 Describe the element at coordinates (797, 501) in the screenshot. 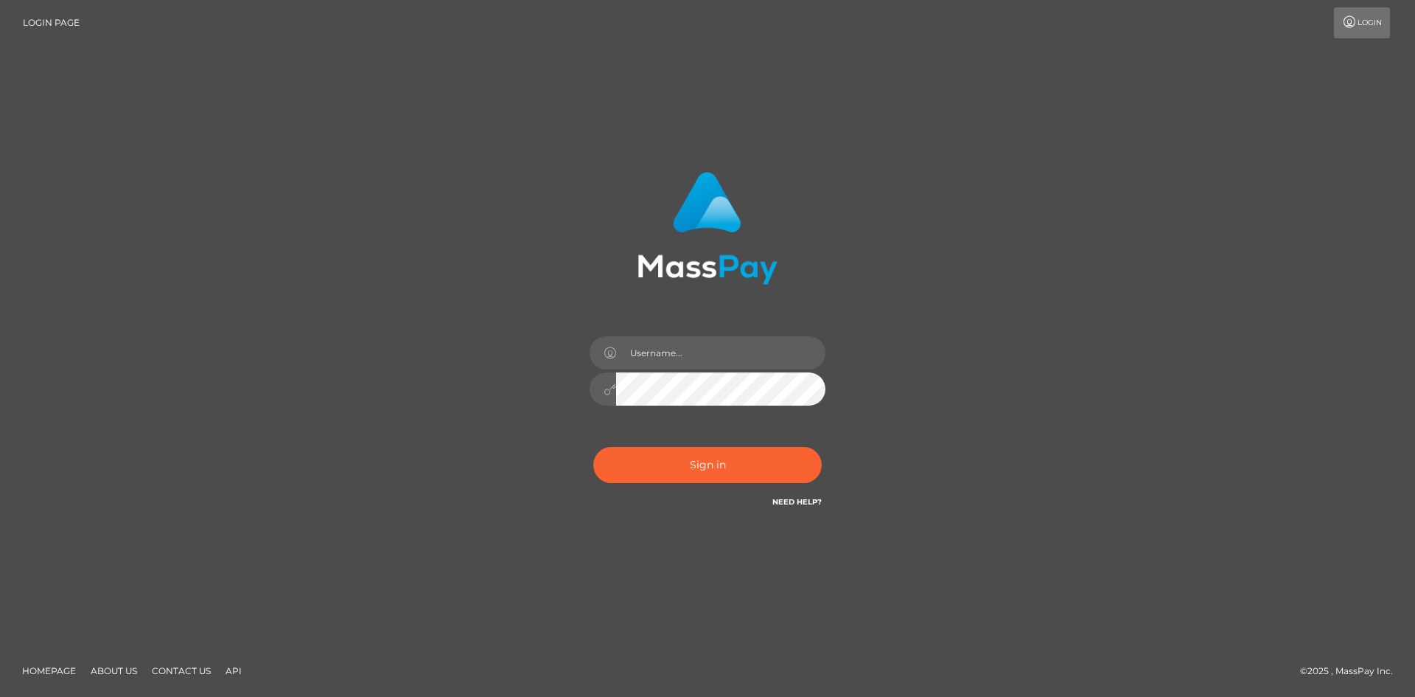

I see `a: Need Help?` at that location.